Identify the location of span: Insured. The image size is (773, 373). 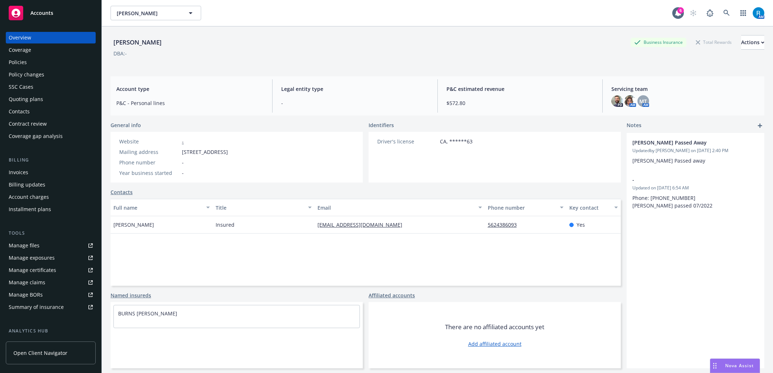
(225, 225).